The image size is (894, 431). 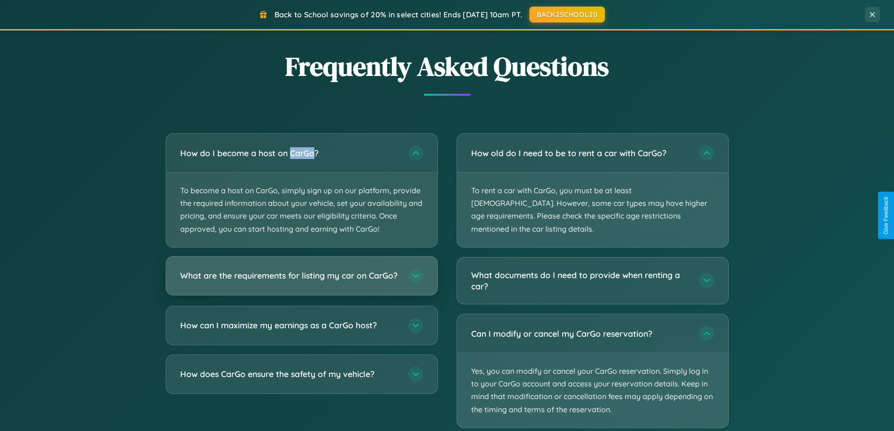 What do you see at coordinates (447, 66) in the screenshot?
I see `h2: Frequently Asked Questions` at bounding box center [447, 66].